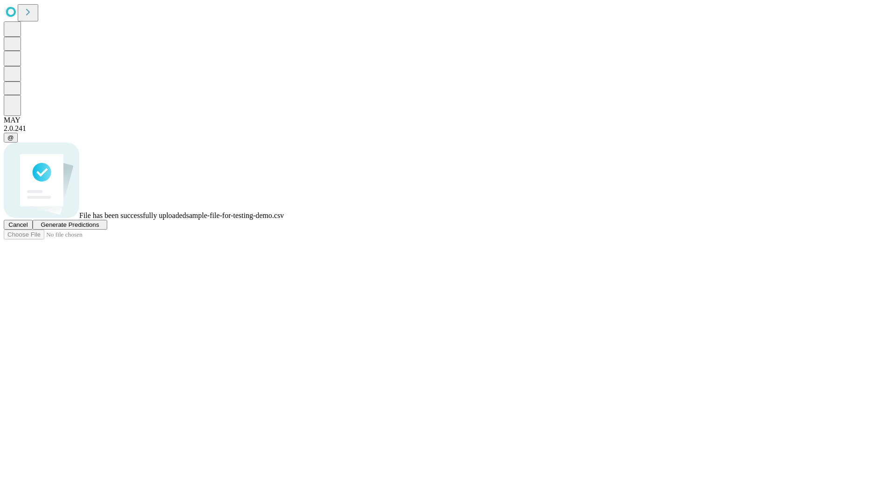  What do you see at coordinates (132, 215) in the screenshot?
I see `span: File has been successfully uploaded` at bounding box center [132, 215].